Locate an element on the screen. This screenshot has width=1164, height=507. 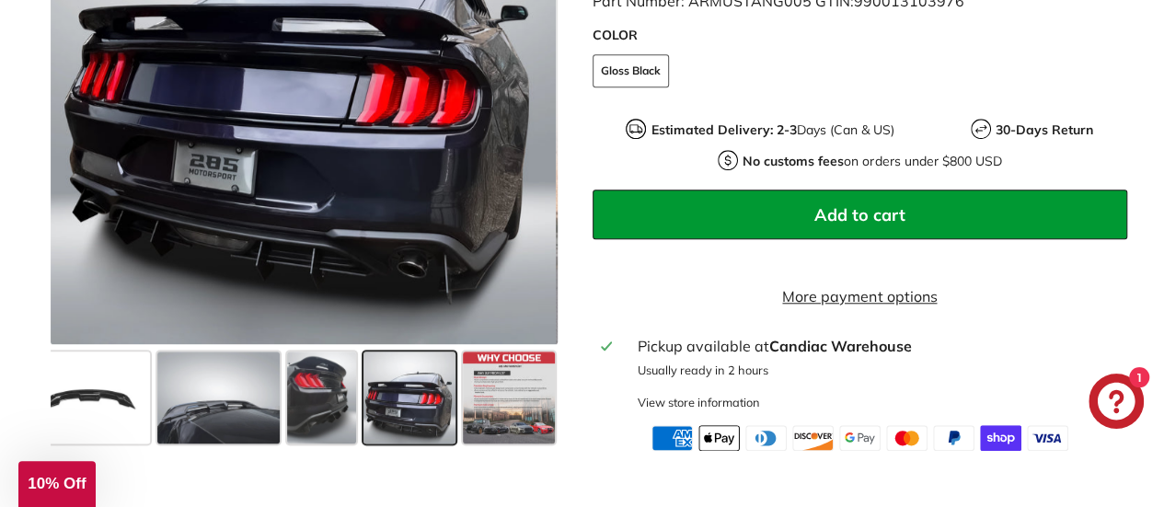
a: More payment options is located at coordinates (861, 296).